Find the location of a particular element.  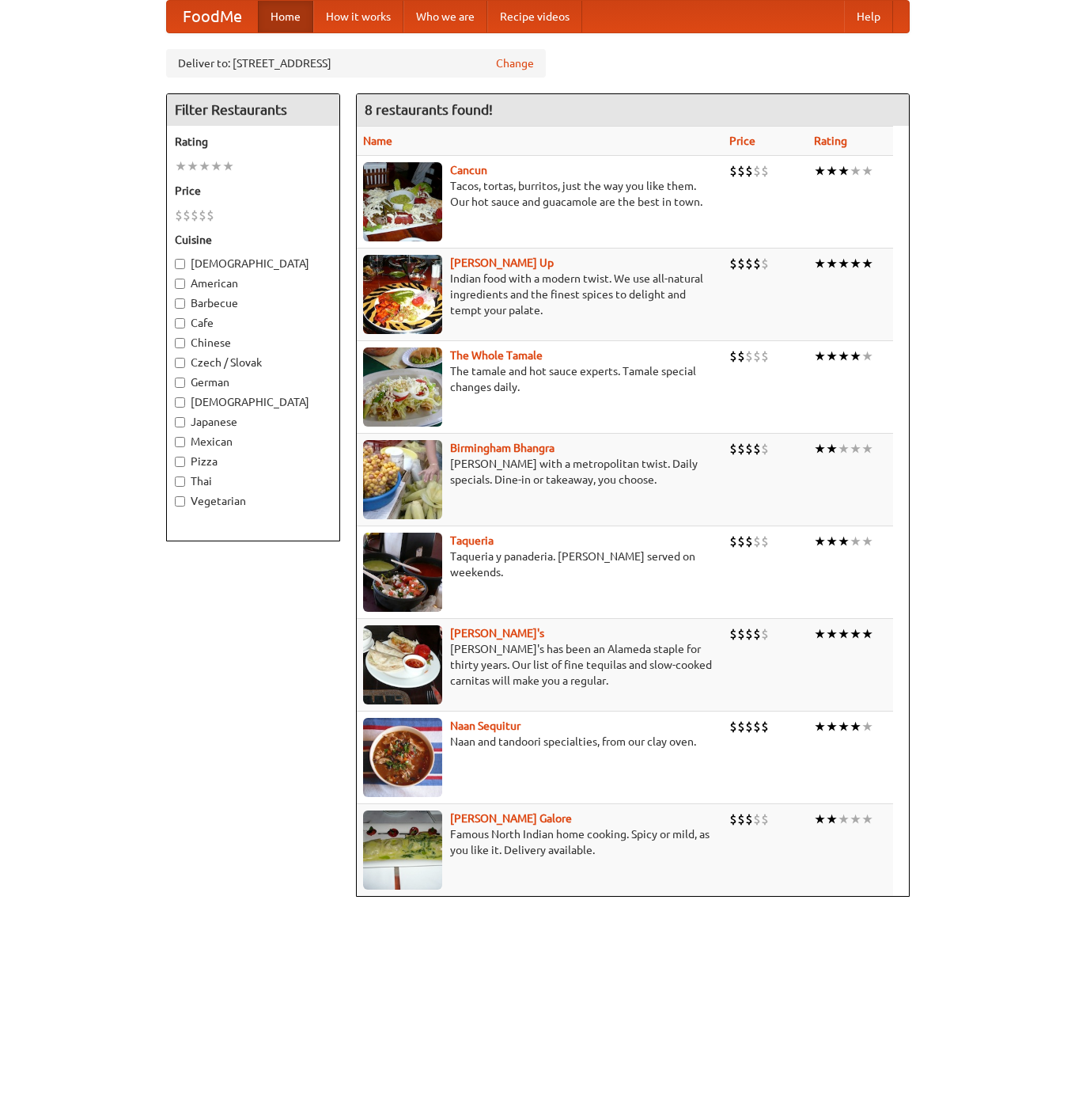

b: Cancun is located at coordinates (468, 170).